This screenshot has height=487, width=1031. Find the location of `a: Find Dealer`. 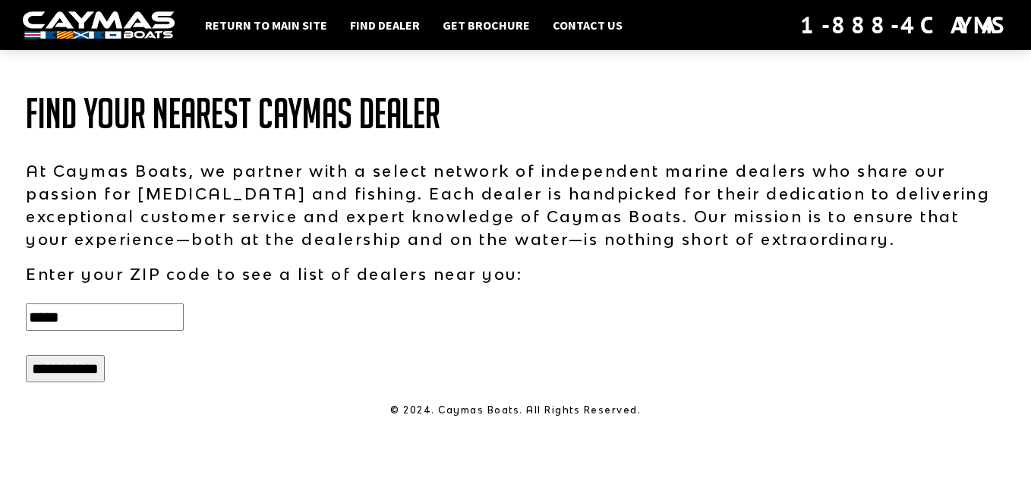

a: Find Dealer is located at coordinates (385, 25).